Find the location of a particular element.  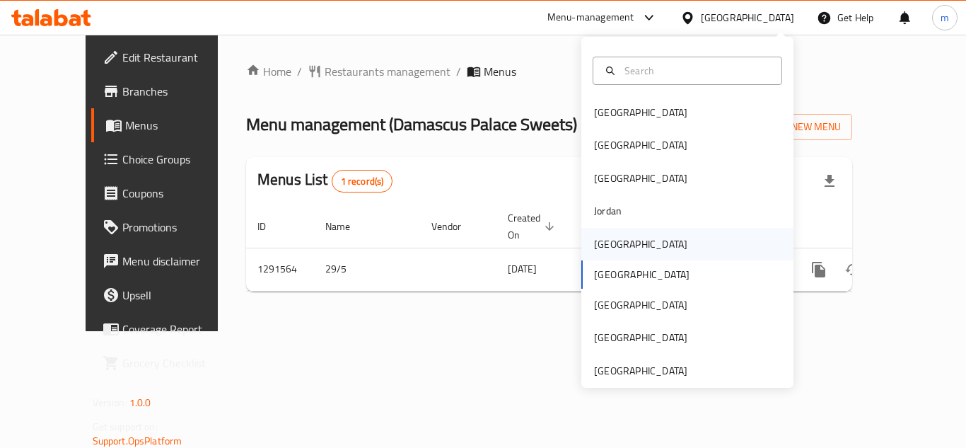

a: Menu disclaimer is located at coordinates (169, 261).